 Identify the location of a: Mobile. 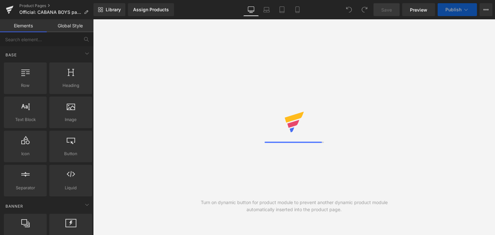
(298, 10).